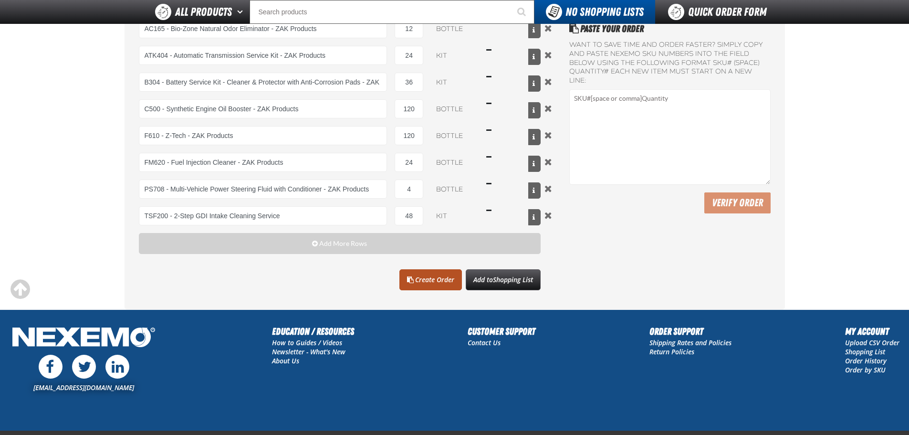  Describe the element at coordinates (502, 331) in the screenshot. I see `h2: Customer Support` at that location.